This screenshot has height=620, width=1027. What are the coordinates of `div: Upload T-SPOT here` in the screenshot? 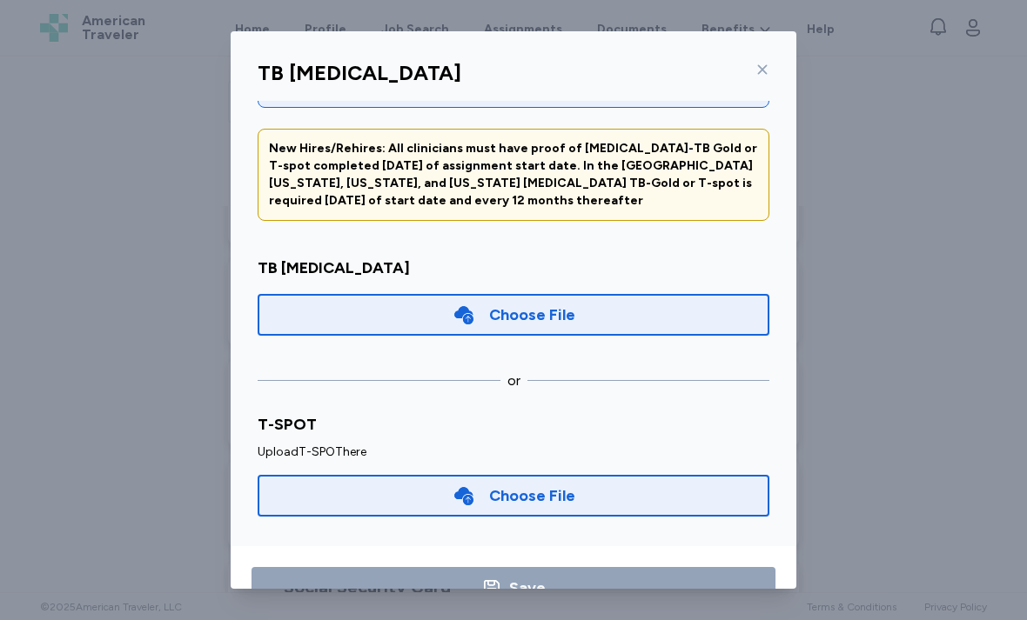 It's located at (513, 452).